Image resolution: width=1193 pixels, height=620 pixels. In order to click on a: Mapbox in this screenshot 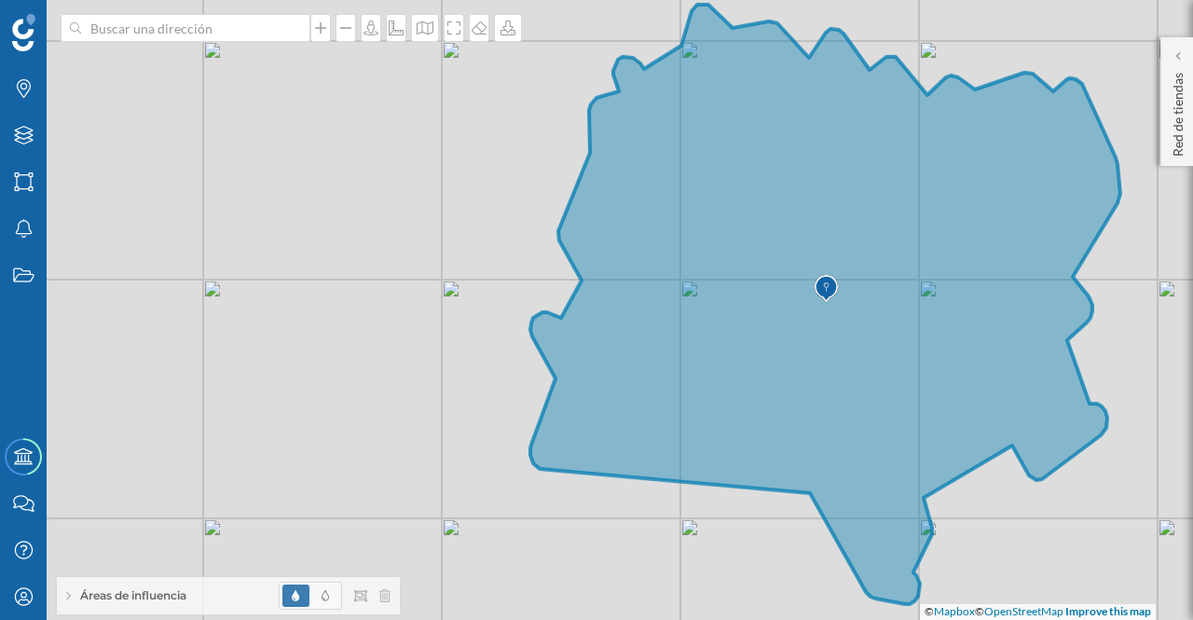, I will do `click(954, 610)`.